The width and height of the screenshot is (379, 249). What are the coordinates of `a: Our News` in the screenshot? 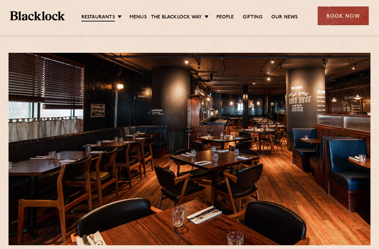 It's located at (284, 17).